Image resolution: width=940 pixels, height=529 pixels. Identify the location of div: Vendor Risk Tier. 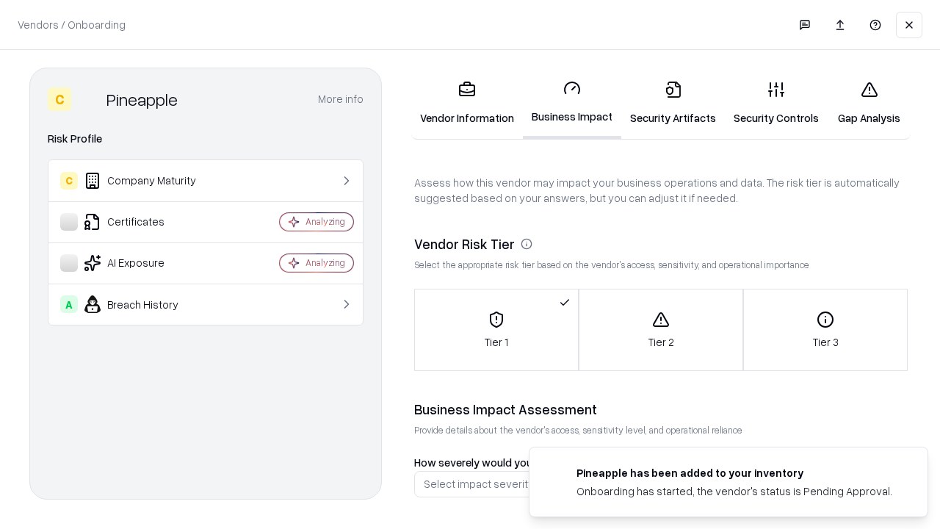
(661, 244).